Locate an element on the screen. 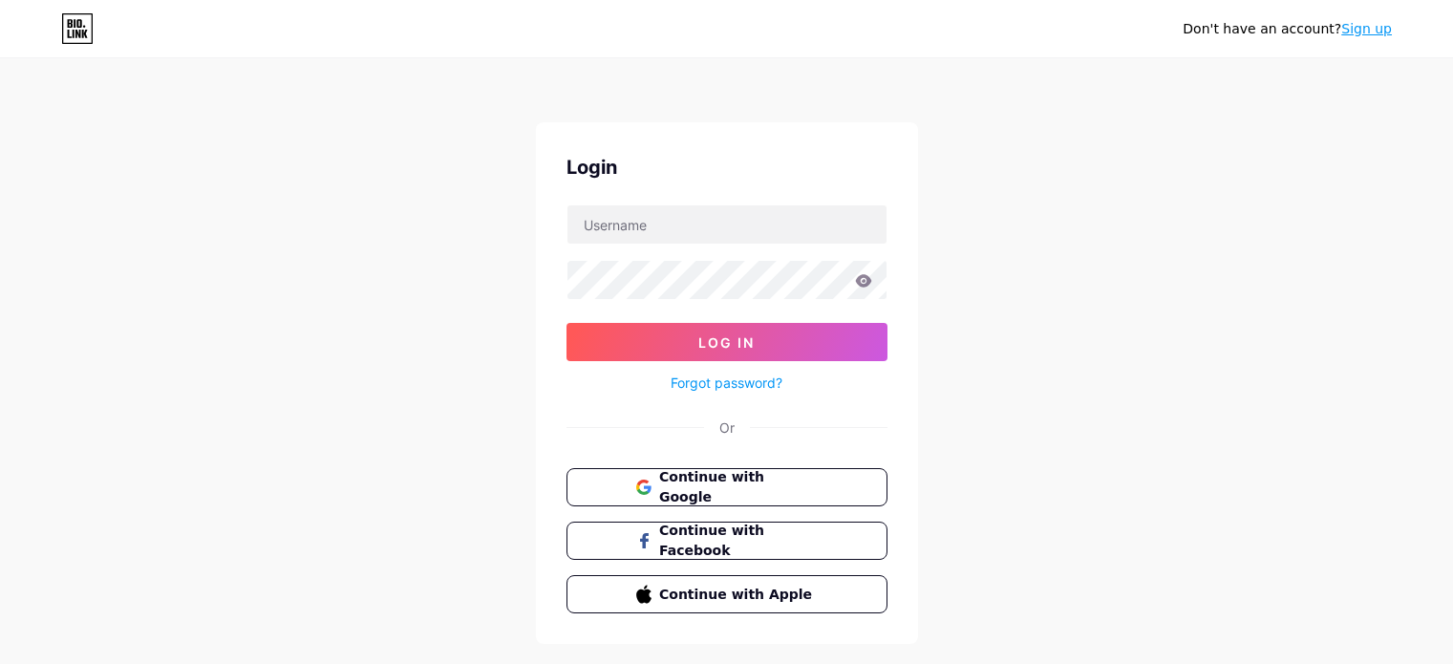 The width and height of the screenshot is (1453, 664). a: Forgot password? is located at coordinates (726, 382).